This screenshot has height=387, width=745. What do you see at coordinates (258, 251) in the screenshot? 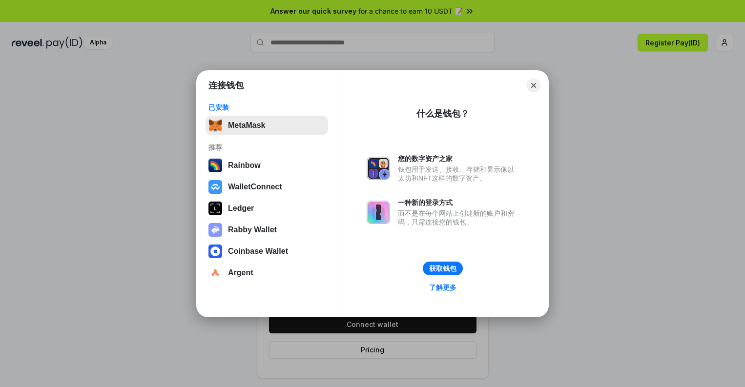
I see `div: Coinbase Wallet` at bounding box center [258, 251].